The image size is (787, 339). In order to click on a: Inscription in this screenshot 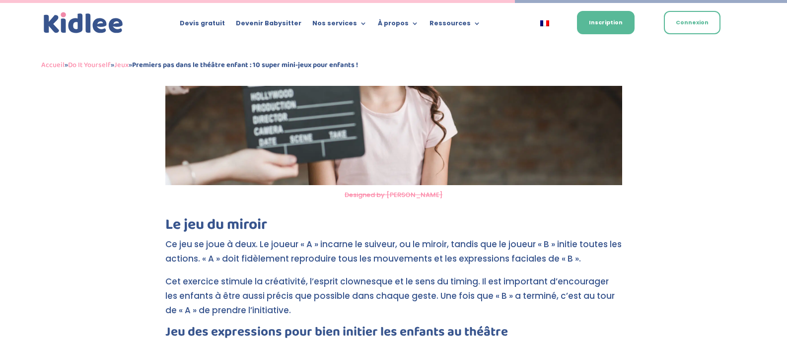, I will do `click(605, 22)`.